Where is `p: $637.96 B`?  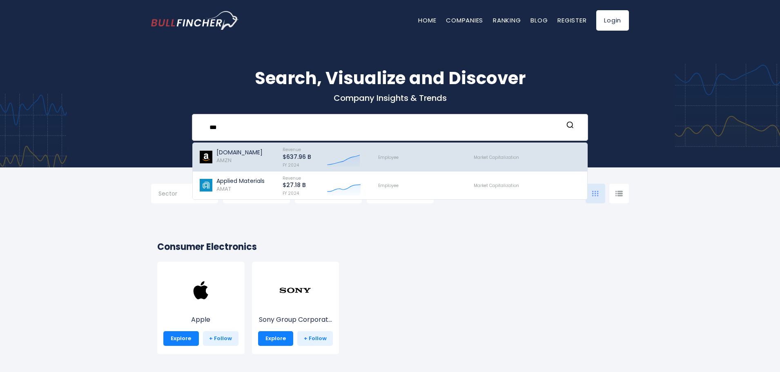 p: $637.96 B is located at coordinates (297, 157).